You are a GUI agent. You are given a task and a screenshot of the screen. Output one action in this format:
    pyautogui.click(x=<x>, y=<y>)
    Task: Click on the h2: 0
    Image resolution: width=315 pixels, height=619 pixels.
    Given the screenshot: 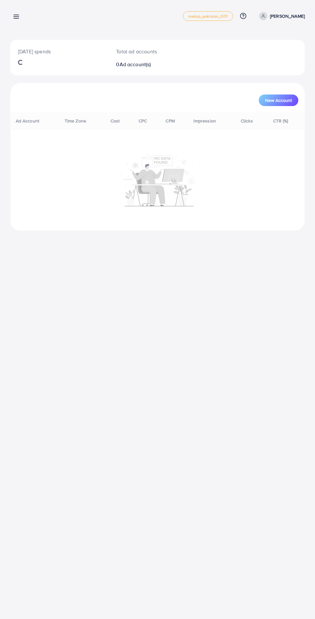 What is the action you would take?
    pyautogui.click(x=145, y=64)
    